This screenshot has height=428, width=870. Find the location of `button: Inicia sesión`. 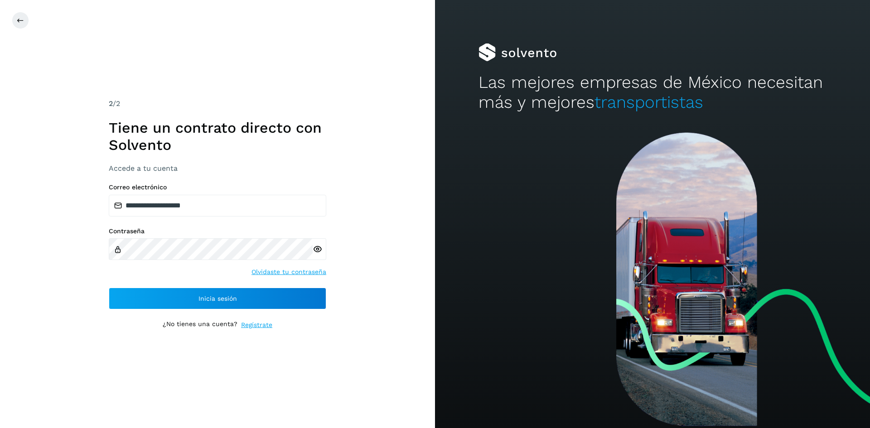

button: Inicia sesión is located at coordinates (218, 299).